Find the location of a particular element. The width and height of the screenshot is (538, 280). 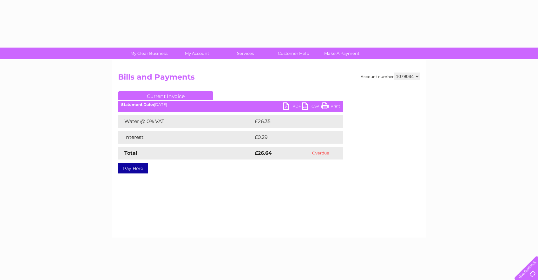

td: £26.35 is located at coordinates (292, 122).